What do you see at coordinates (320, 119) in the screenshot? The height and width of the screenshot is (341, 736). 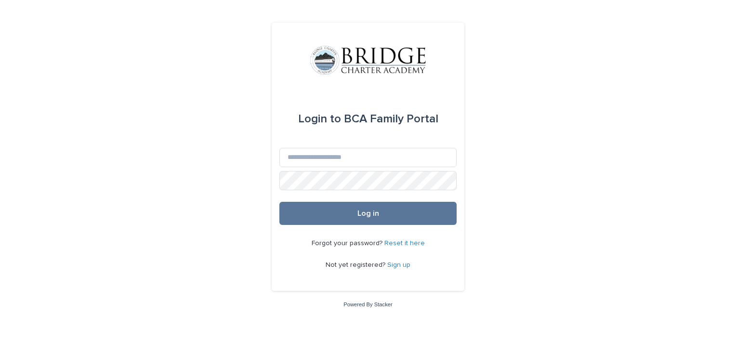 I see `span: Login to` at bounding box center [320, 119].